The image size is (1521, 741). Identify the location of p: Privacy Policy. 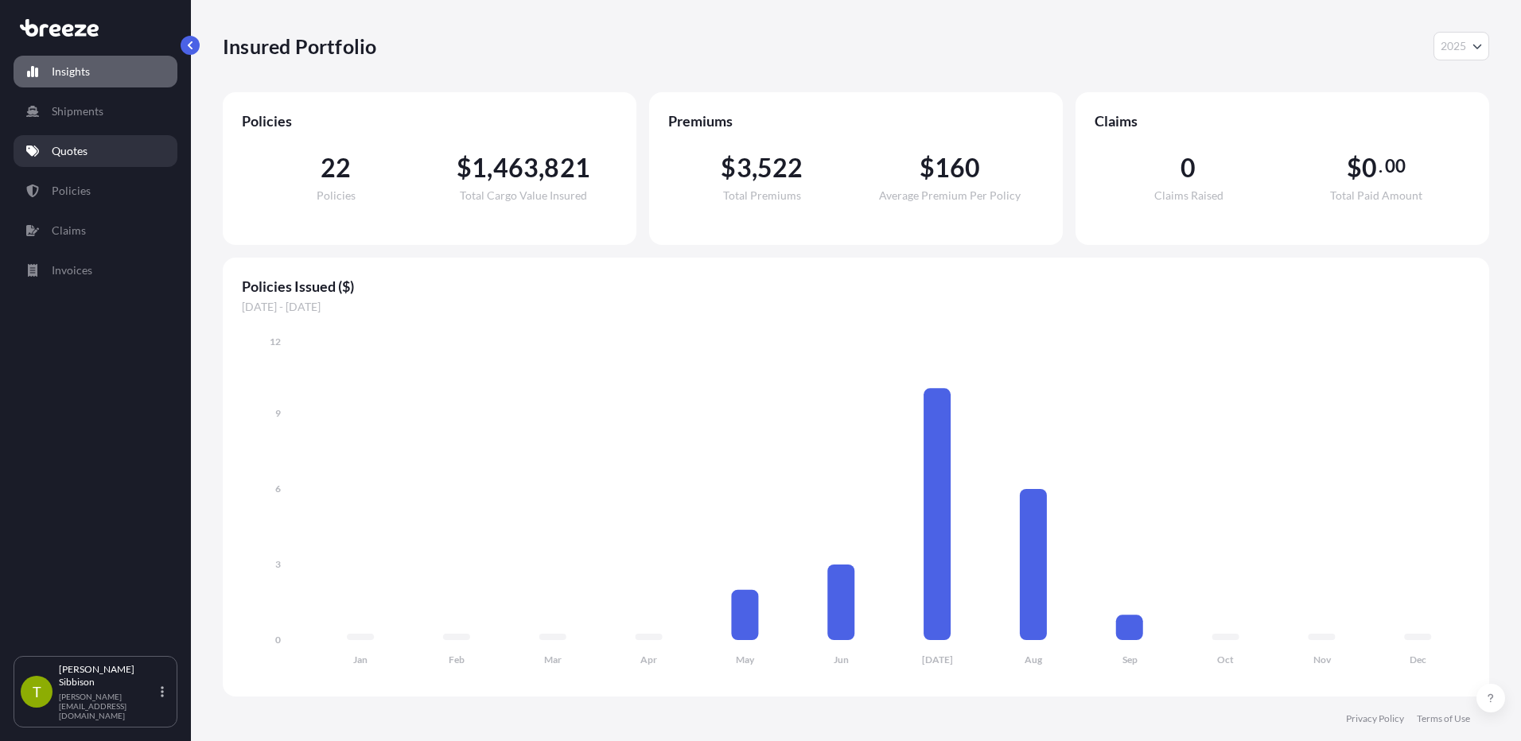
(1375, 719).